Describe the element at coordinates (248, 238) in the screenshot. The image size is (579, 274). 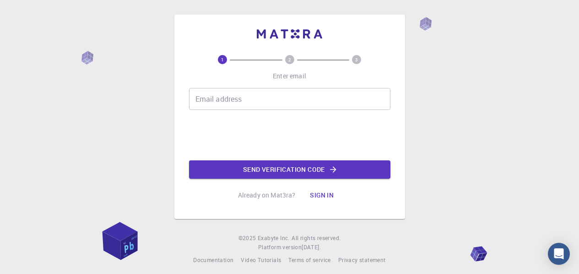
I see `span: © 2025` at that location.